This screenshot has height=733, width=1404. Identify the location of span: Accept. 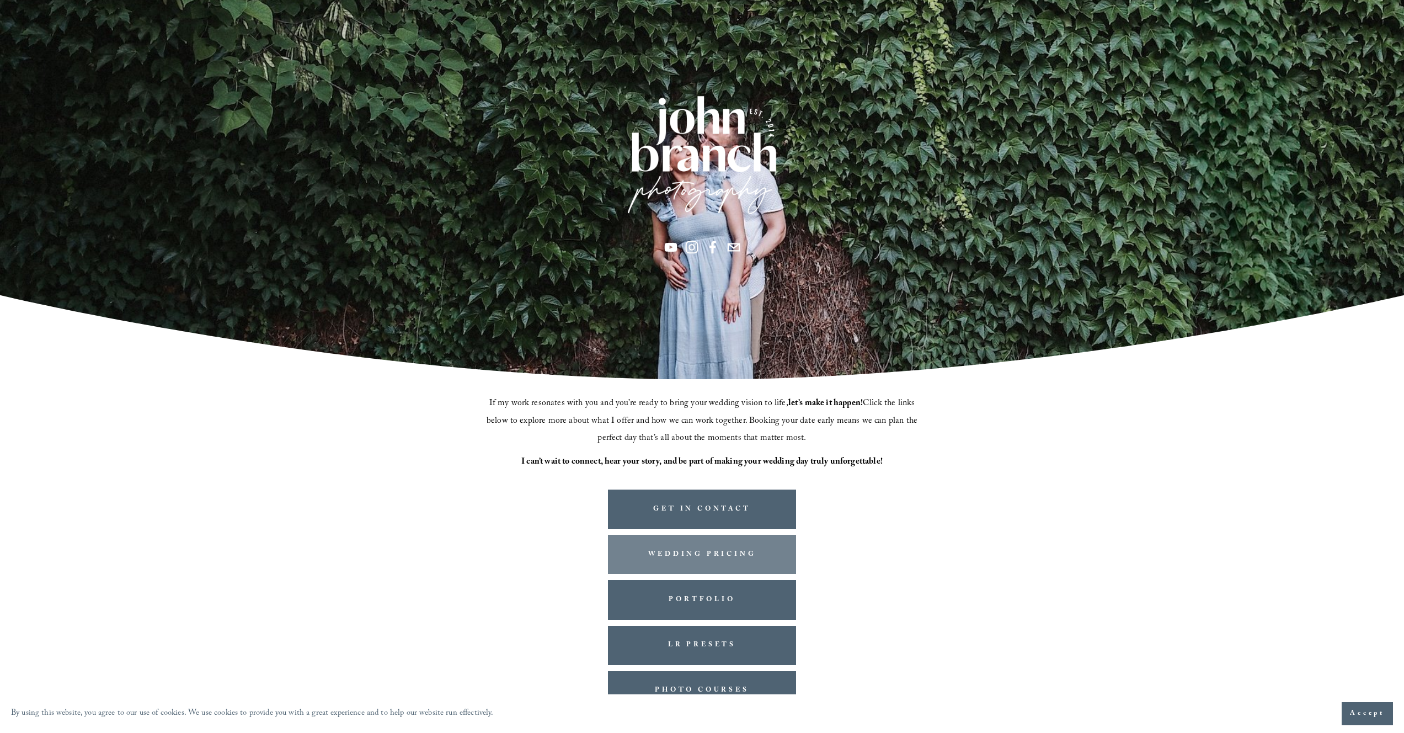
(1367, 713).